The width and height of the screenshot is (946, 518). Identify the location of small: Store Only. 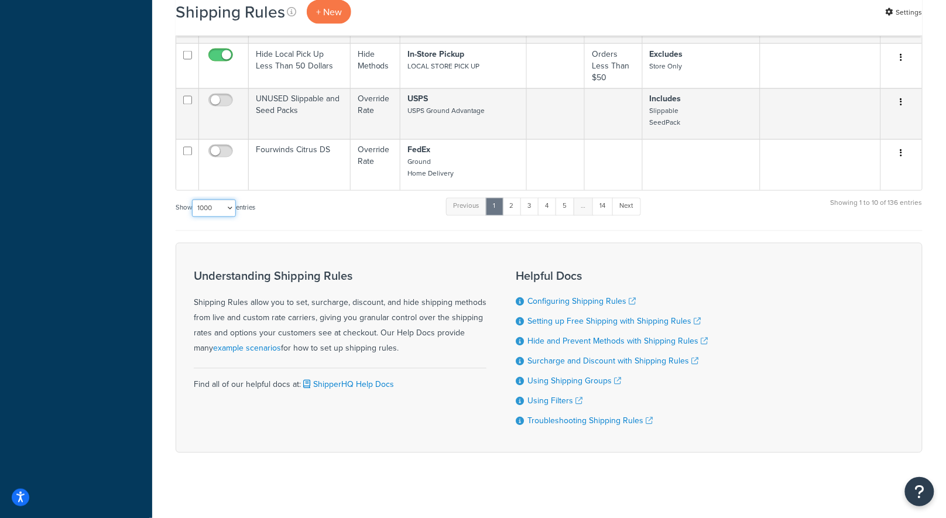
(666, 66).